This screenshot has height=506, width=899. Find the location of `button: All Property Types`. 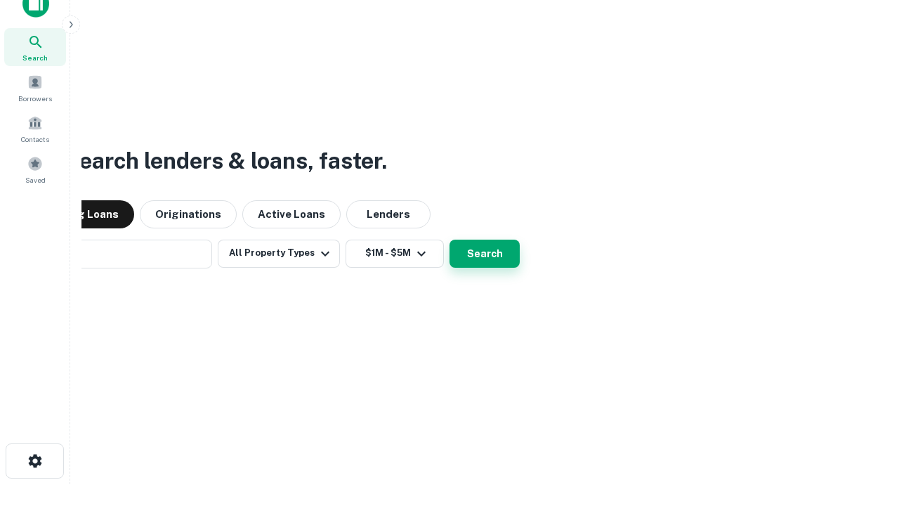

button: All Property Types is located at coordinates (279, 254).